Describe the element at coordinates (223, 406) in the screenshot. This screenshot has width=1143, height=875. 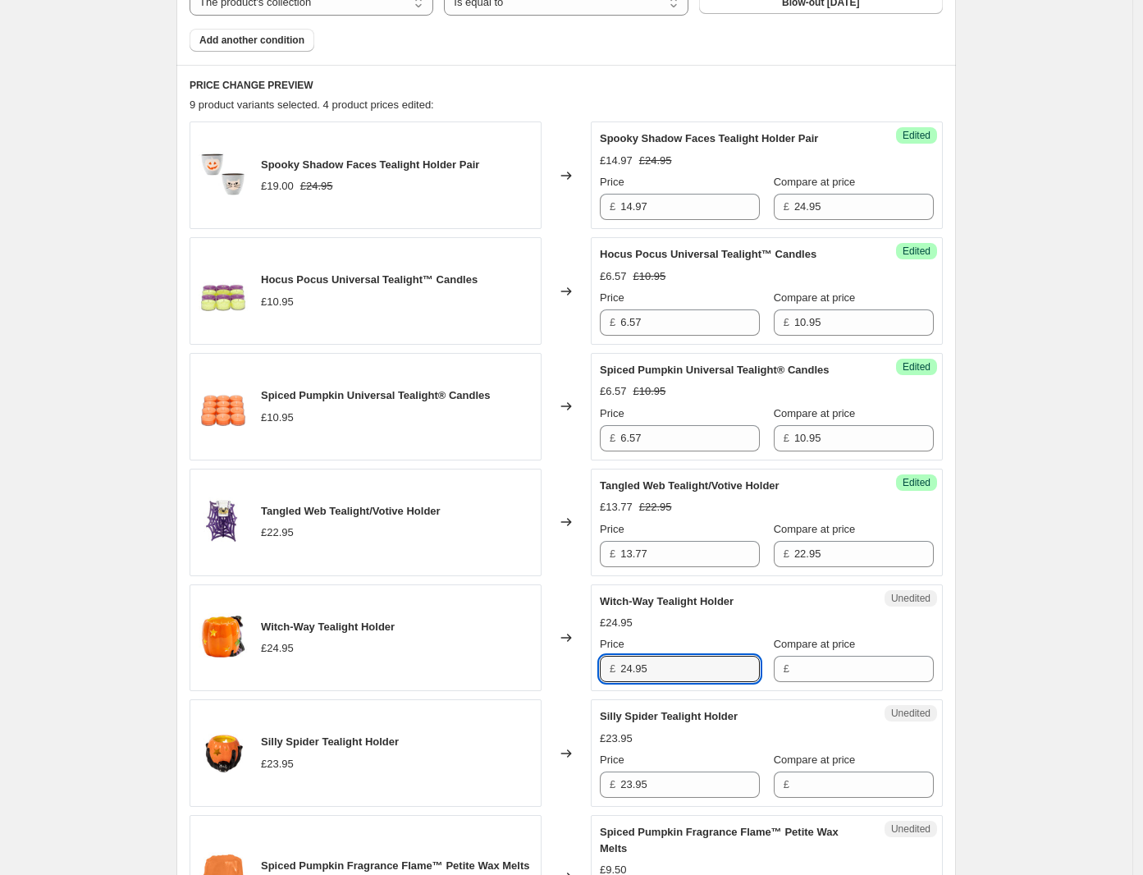
I see `img: fh18_f002_v04842_web_1_1_80x.png` at that location.